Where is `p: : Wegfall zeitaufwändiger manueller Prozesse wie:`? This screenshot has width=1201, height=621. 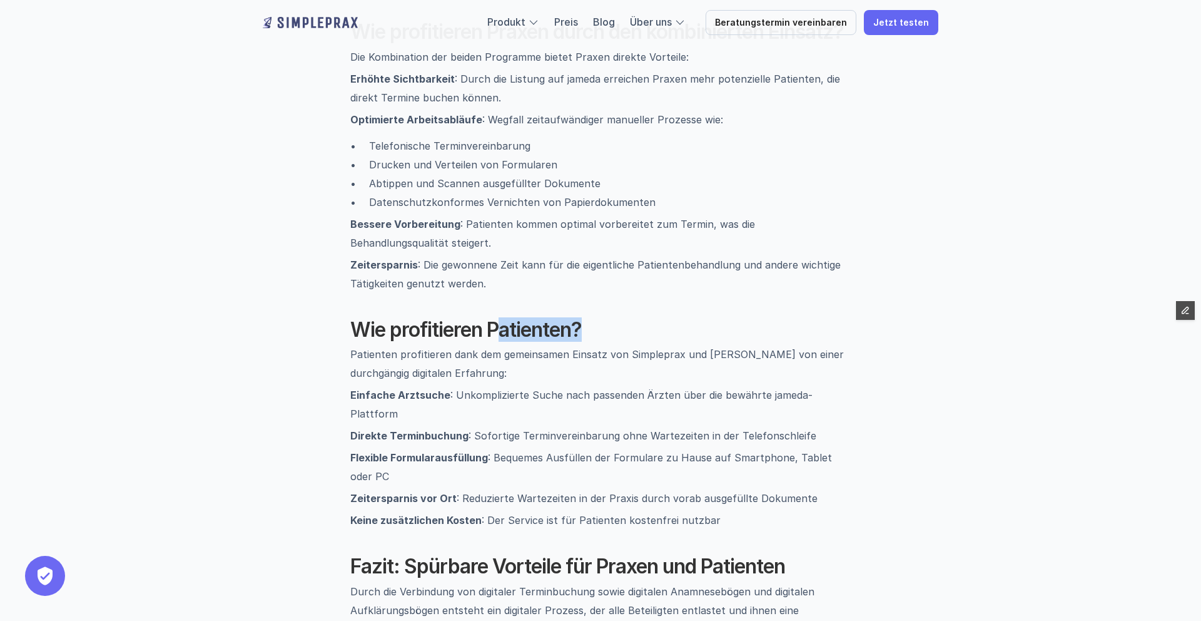
p: : Wegfall zeitaufwändiger manueller Prozesse wie: is located at coordinates (601, 119).